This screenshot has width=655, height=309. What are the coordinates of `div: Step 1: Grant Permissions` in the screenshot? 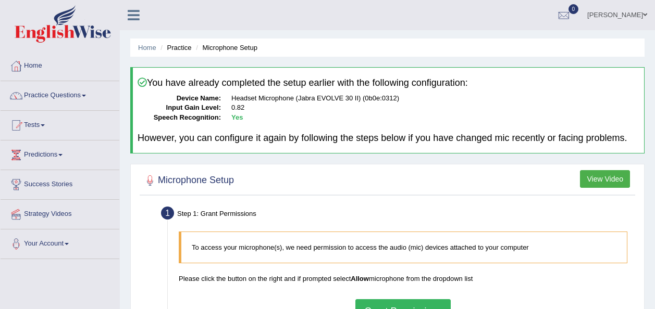 It's located at (397, 215).